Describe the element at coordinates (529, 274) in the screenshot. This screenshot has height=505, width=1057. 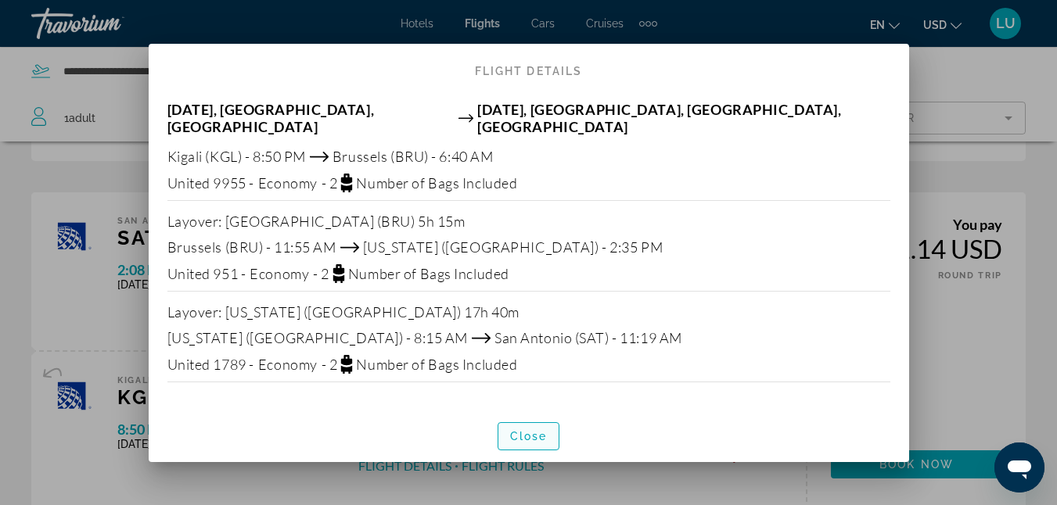
I see `div: United 951 -` at that location.